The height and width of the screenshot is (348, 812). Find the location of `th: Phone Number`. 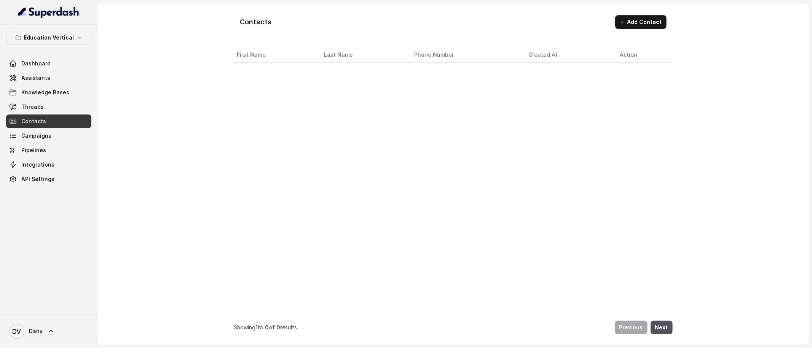

th: Phone Number is located at coordinates (465, 55).